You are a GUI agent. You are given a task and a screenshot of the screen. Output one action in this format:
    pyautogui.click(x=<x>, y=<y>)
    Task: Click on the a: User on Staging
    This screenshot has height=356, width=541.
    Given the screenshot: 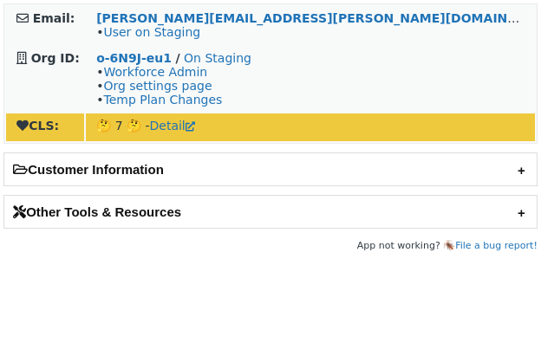 What is the action you would take?
    pyautogui.click(x=152, y=32)
    